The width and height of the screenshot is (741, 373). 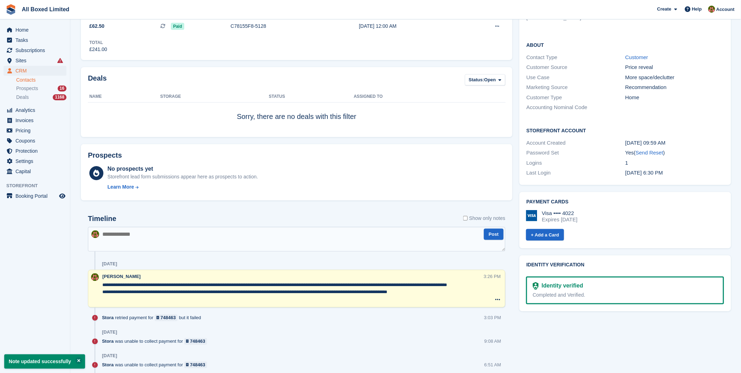 What do you see at coordinates (429, 97) in the screenshot?
I see `th: Assigned to` at bounding box center [429, 97].